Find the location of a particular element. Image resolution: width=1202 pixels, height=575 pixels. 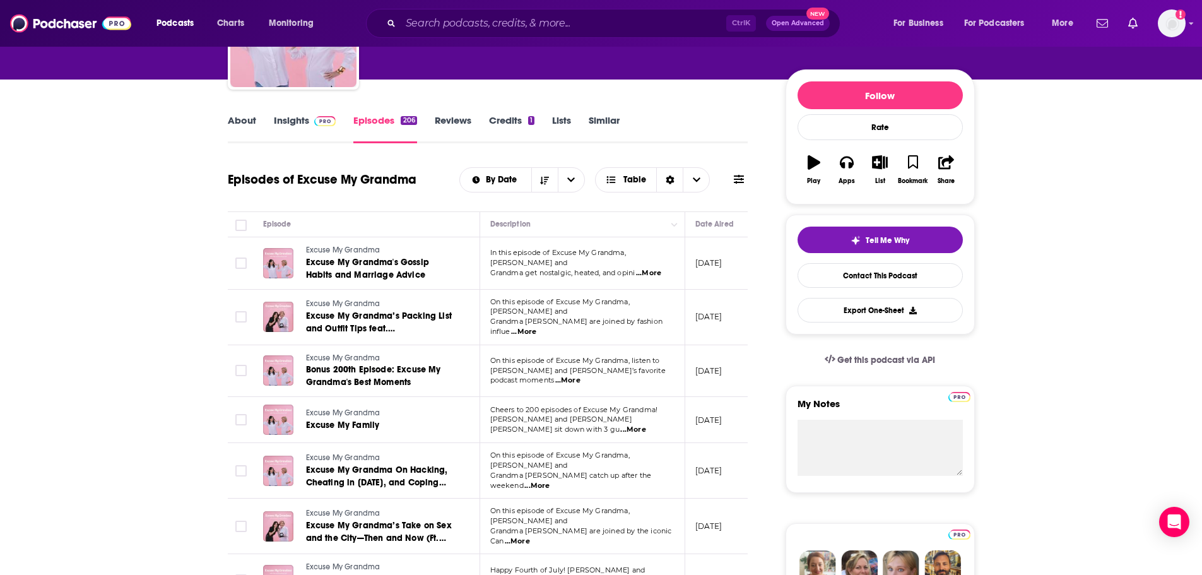

span: Bonus 200th Episode: Excuse My Grandma's Best Moments is located at coordinates (373, 375).